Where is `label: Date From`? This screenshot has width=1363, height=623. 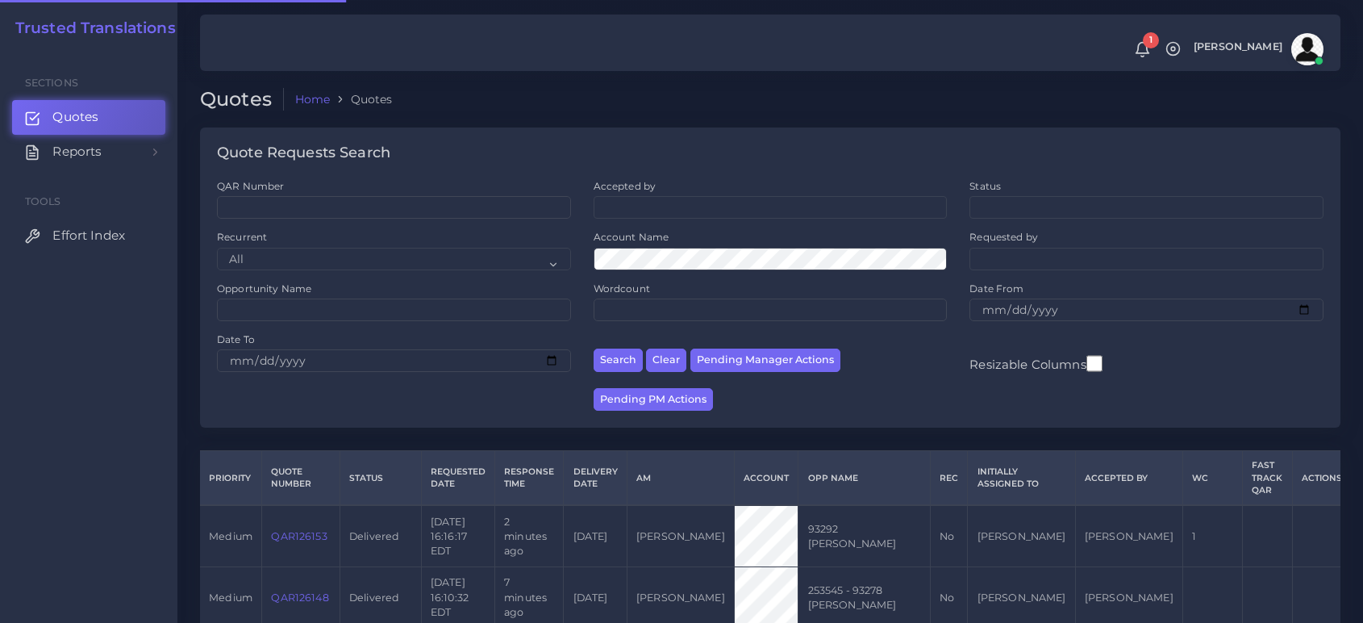 label: Date From is located at coordinates (996, 288).